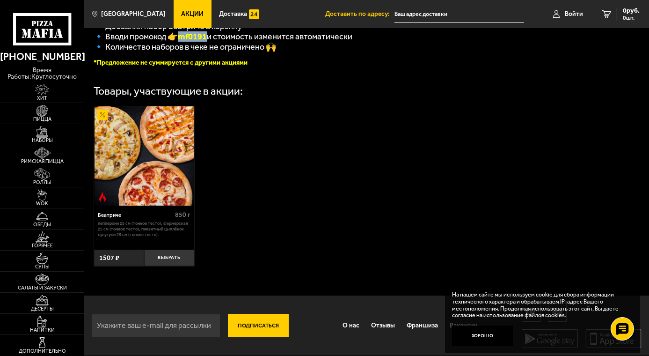  Describe the element at coordinates (135, 215) in the screenshot. I see `div: Беатриче` at that location.